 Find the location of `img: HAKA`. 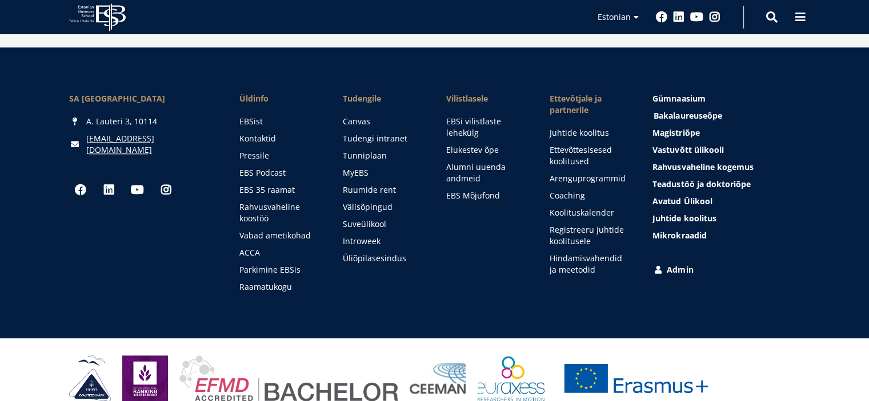

img: HAKA is located at coordinates (90, 379).